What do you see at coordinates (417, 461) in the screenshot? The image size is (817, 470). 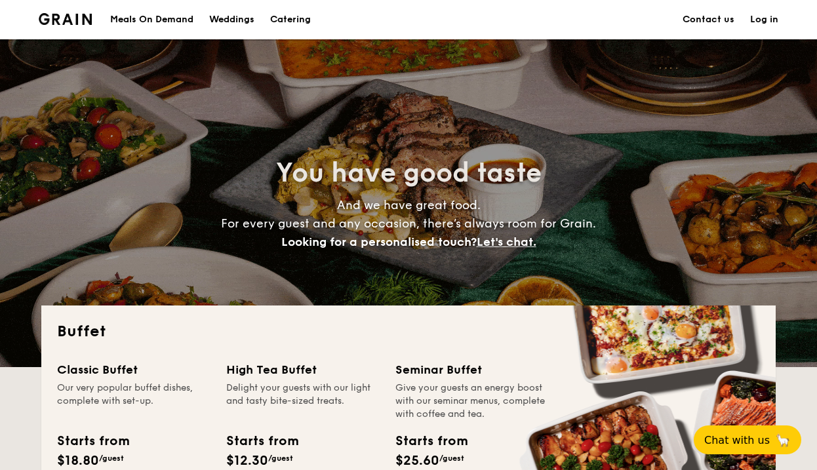 I see `span: $25.60` at bounding box center [417, 461].